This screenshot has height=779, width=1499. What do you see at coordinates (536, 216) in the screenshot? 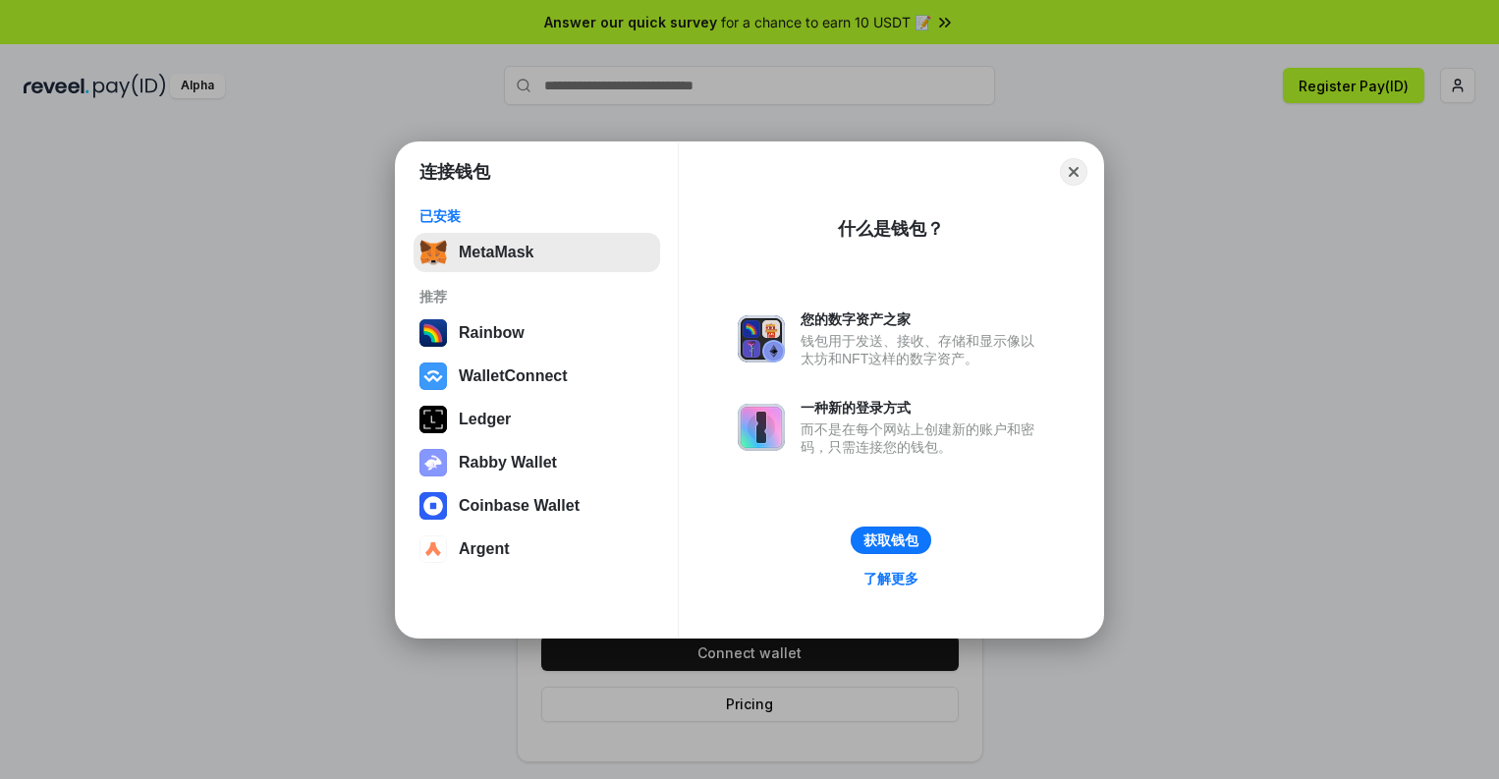
I see `div: 已安装` at bounding box center [536, 216].